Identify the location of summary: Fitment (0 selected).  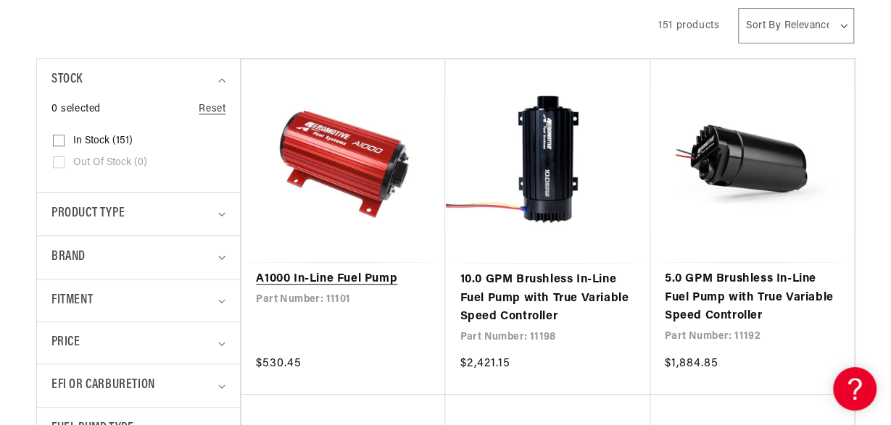
(138, 301).